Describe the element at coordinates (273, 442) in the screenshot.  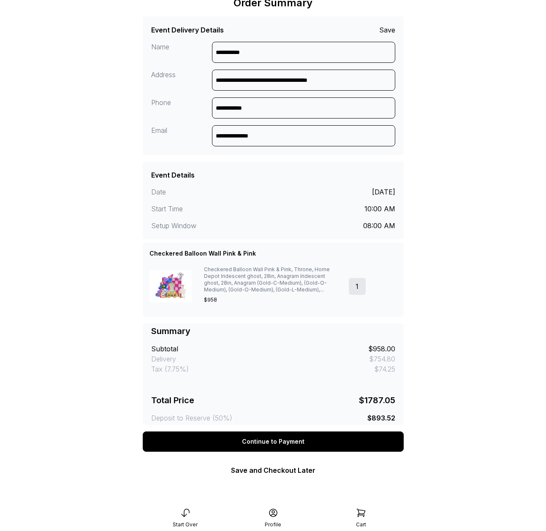
I see `div: Continue to Payment` at that location.